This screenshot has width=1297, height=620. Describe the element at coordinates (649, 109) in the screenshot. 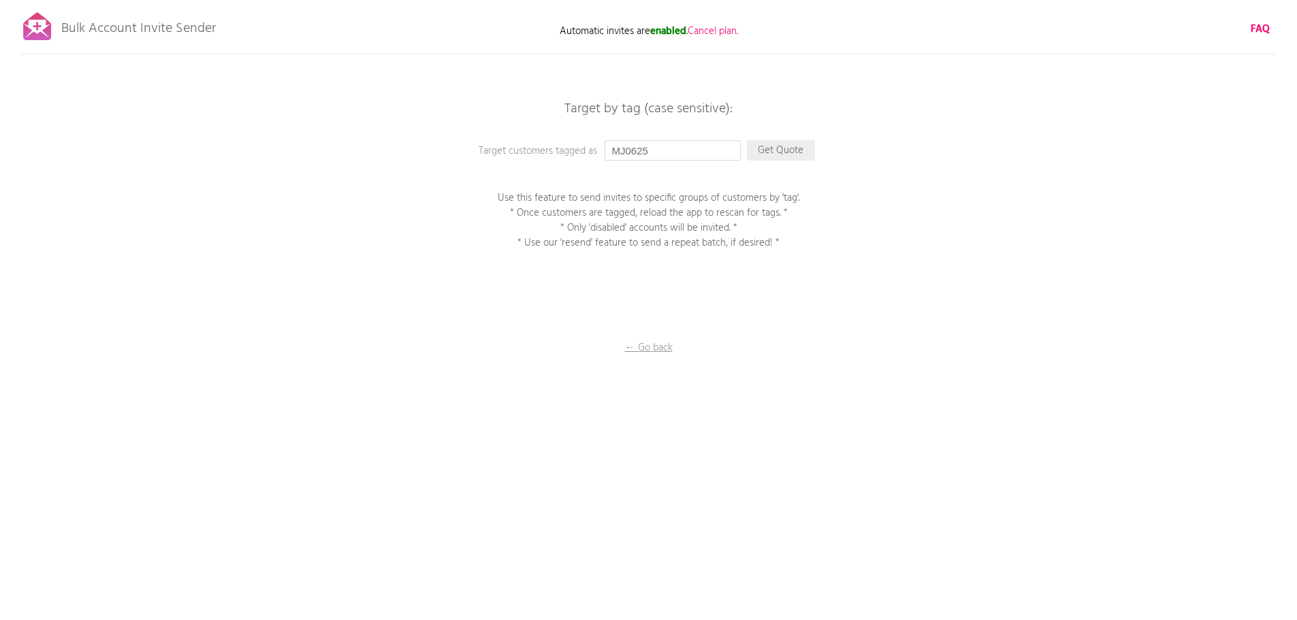

I see `p: Target by tag (case sensitive):` at that location.